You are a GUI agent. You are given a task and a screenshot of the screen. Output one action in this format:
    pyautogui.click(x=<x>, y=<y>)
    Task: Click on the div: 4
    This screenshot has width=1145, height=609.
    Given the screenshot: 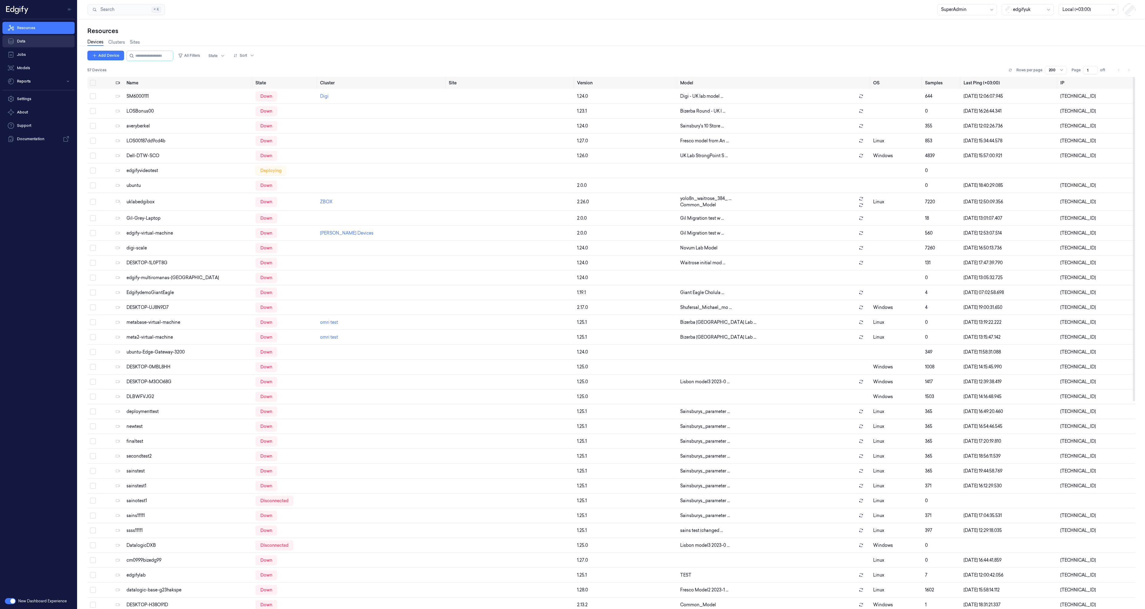 What is the action you would take?
    pyautogui.click(x=942, y=307)
    